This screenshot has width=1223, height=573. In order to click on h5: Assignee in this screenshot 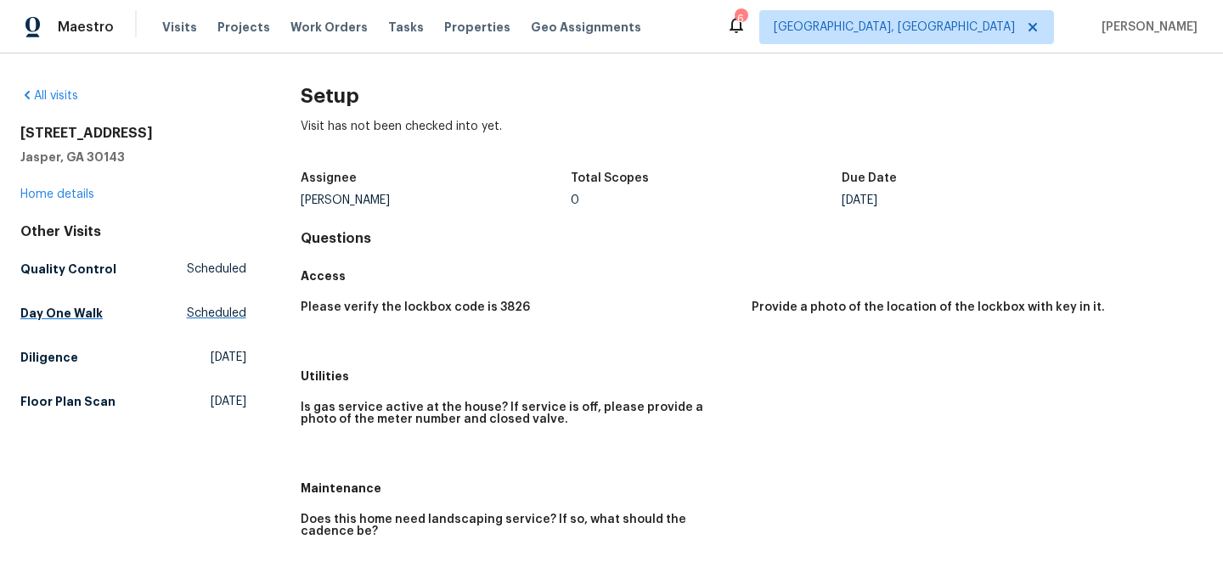, I will do `click(329, 178)`.